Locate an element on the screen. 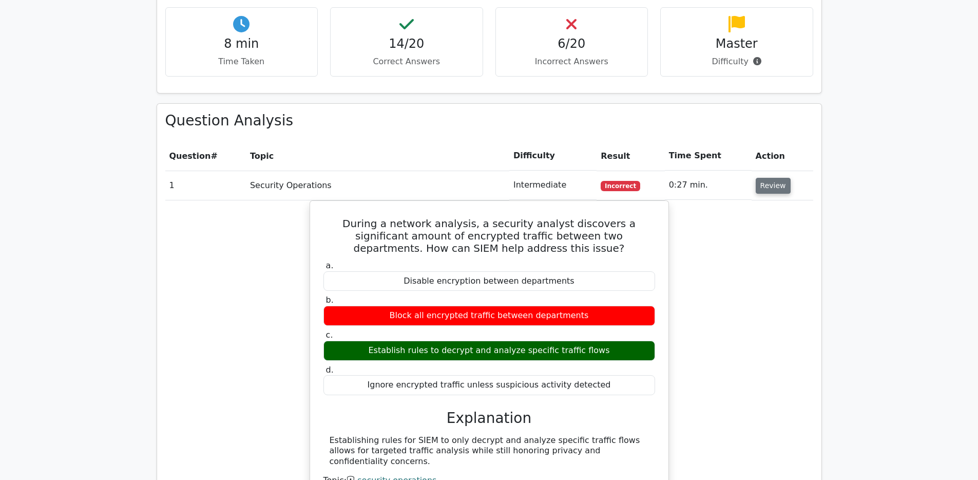 Image resolution: width=978 pixels, height=480 pixels. p: Correct Answers is located at coordinates (407, 62).